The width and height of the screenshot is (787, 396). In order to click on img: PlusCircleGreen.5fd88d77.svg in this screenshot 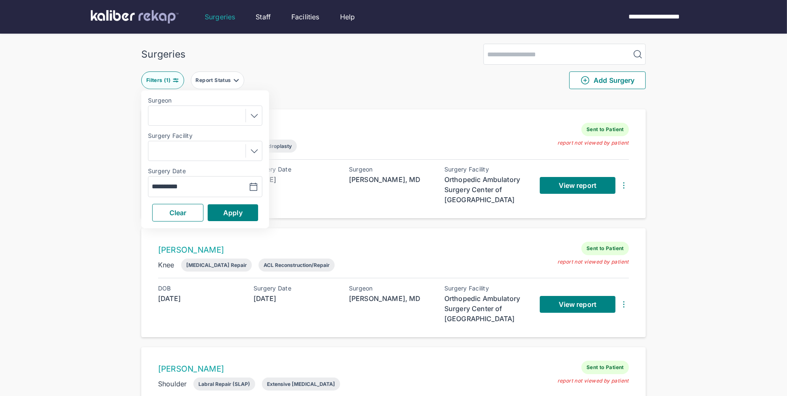, I will do `click(585, 80)`.